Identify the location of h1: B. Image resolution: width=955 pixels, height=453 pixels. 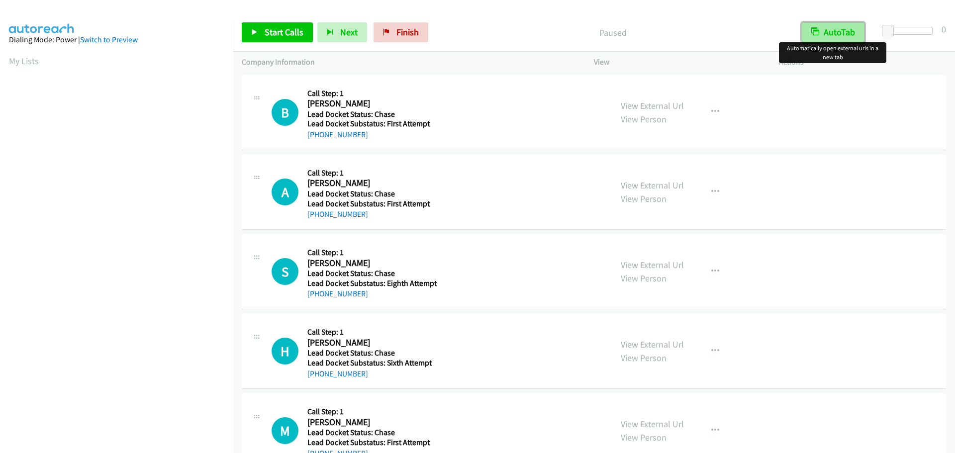
(285, 112).